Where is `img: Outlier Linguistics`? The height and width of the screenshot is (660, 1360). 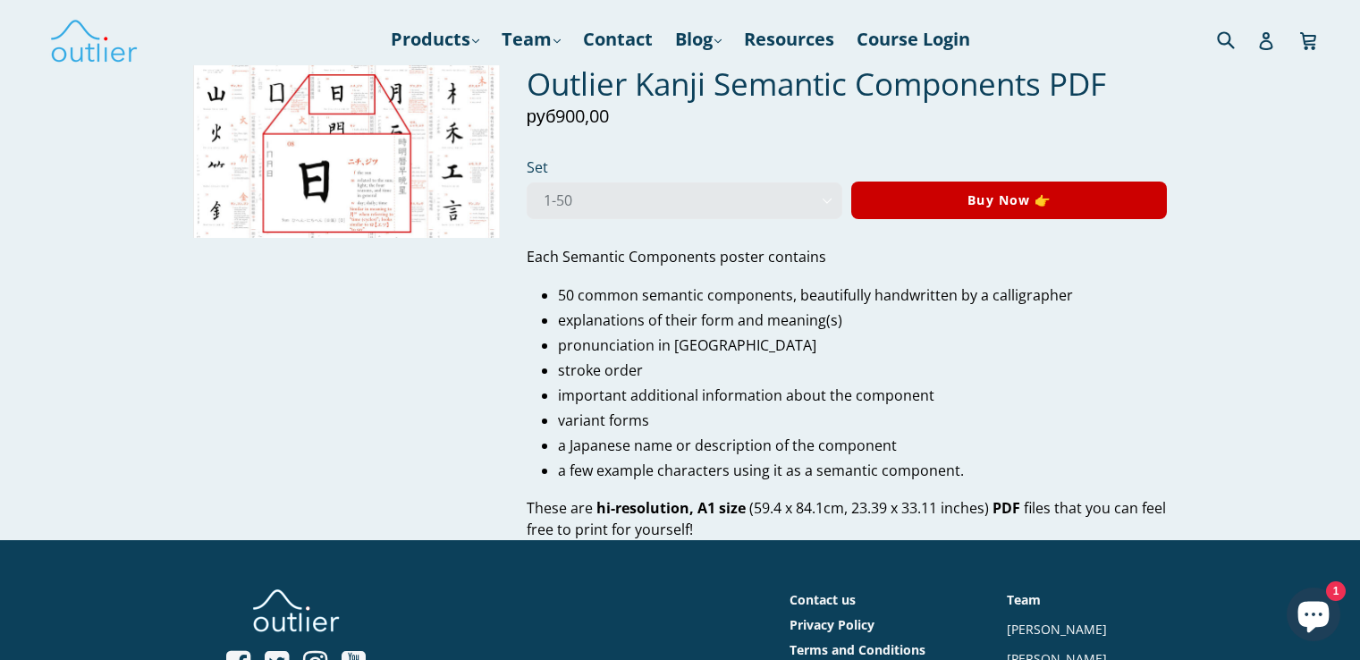 img: Outlier Linguistics is located at coordinates (94, 39).